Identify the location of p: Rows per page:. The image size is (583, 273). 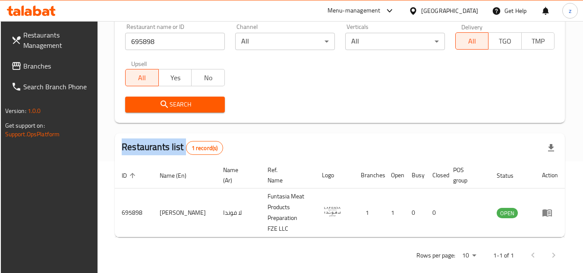
(436, 255).